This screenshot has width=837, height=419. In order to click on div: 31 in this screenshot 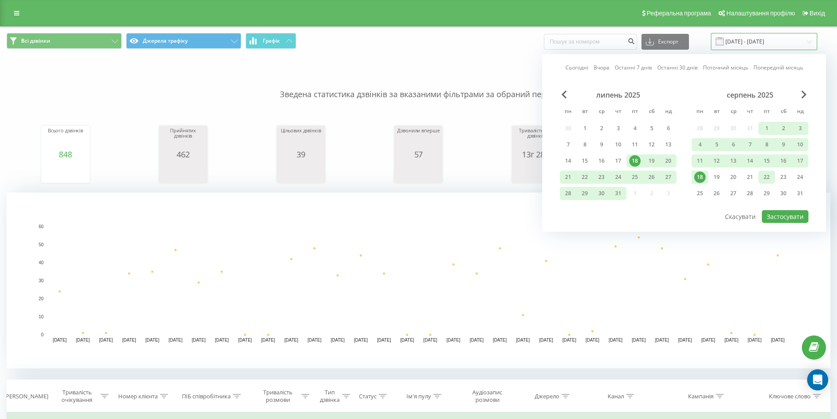, I will do `click(618, 193)`.